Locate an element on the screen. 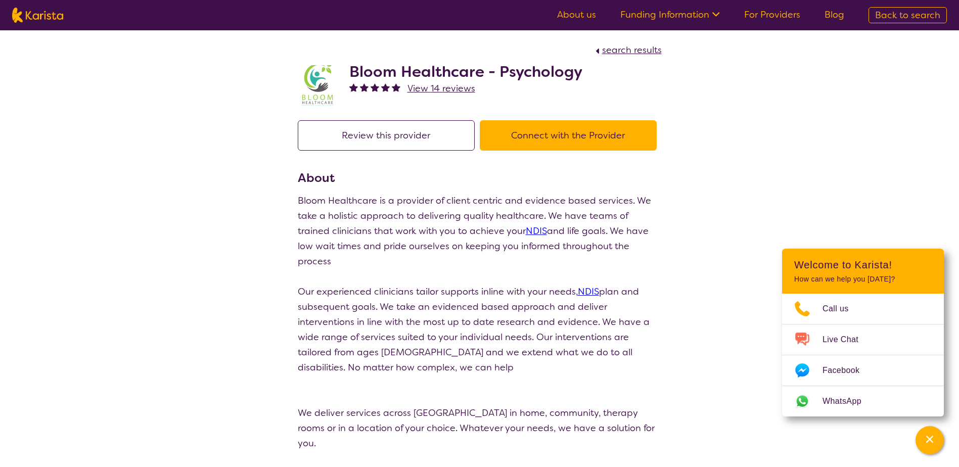  h3: About is located at coordinates (480, 178).